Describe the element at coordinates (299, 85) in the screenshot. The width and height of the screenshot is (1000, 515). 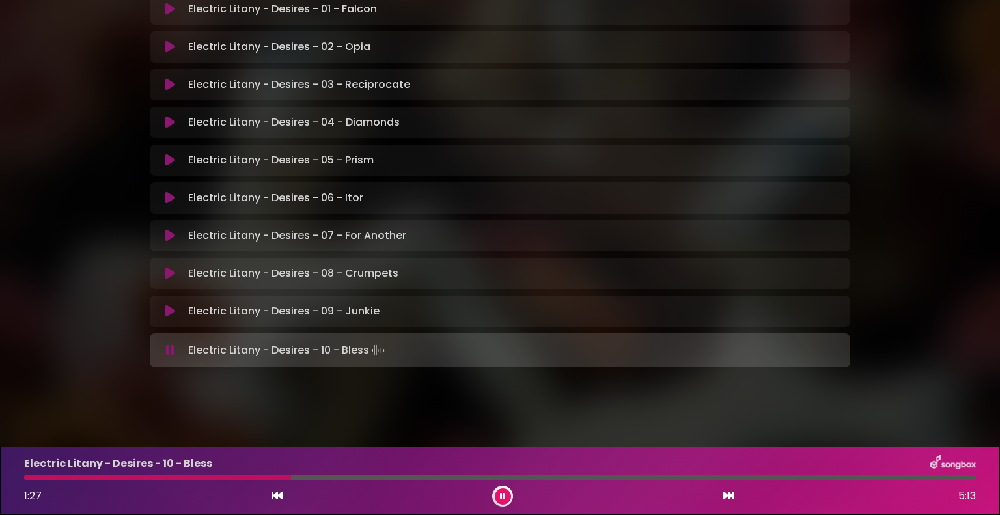
I see `p: Electric Litany - Desires - 03 - Reciprocate` at that location.